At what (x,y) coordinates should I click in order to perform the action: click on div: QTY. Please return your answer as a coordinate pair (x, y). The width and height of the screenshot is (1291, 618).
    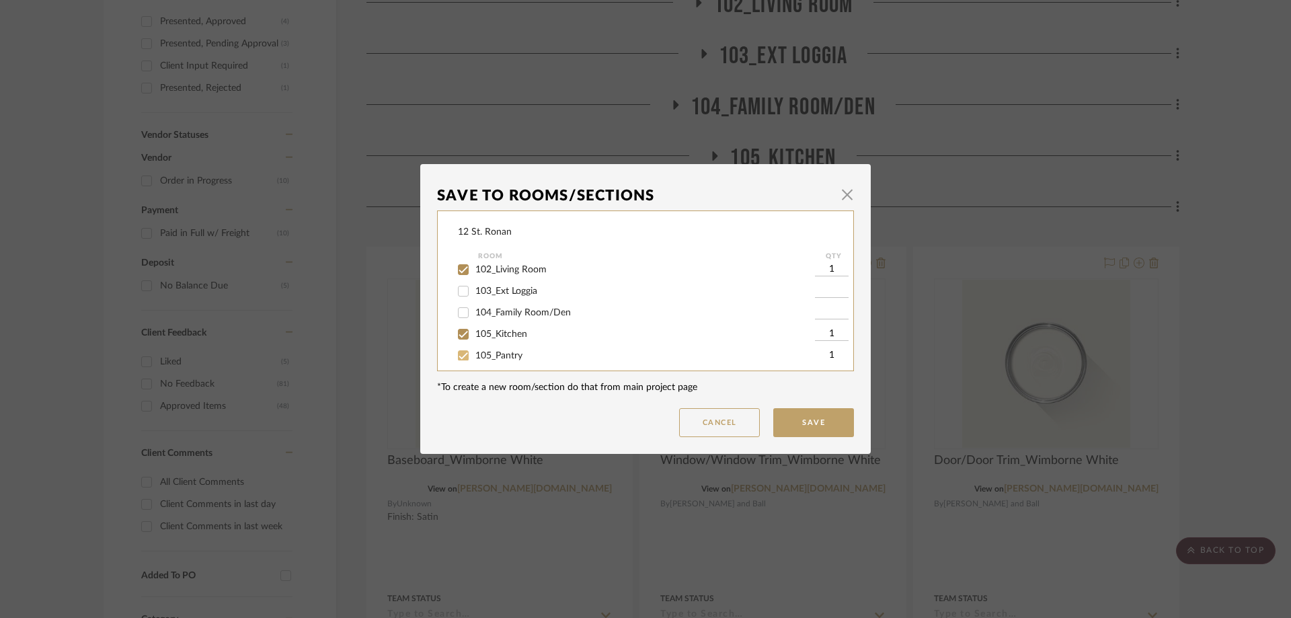
    Looking at the image, I should click on (833, 256).